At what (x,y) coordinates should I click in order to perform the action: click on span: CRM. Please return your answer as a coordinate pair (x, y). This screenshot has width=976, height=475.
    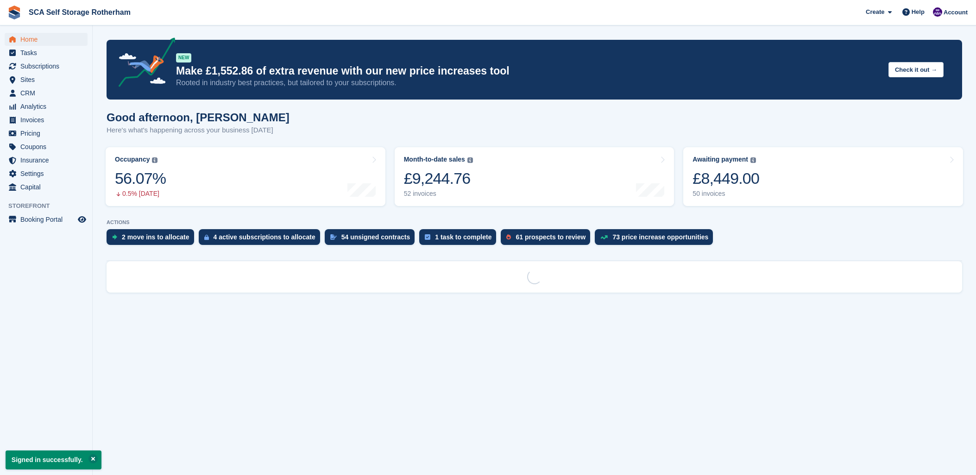
    Looking at the image, I should click on (48, 93).